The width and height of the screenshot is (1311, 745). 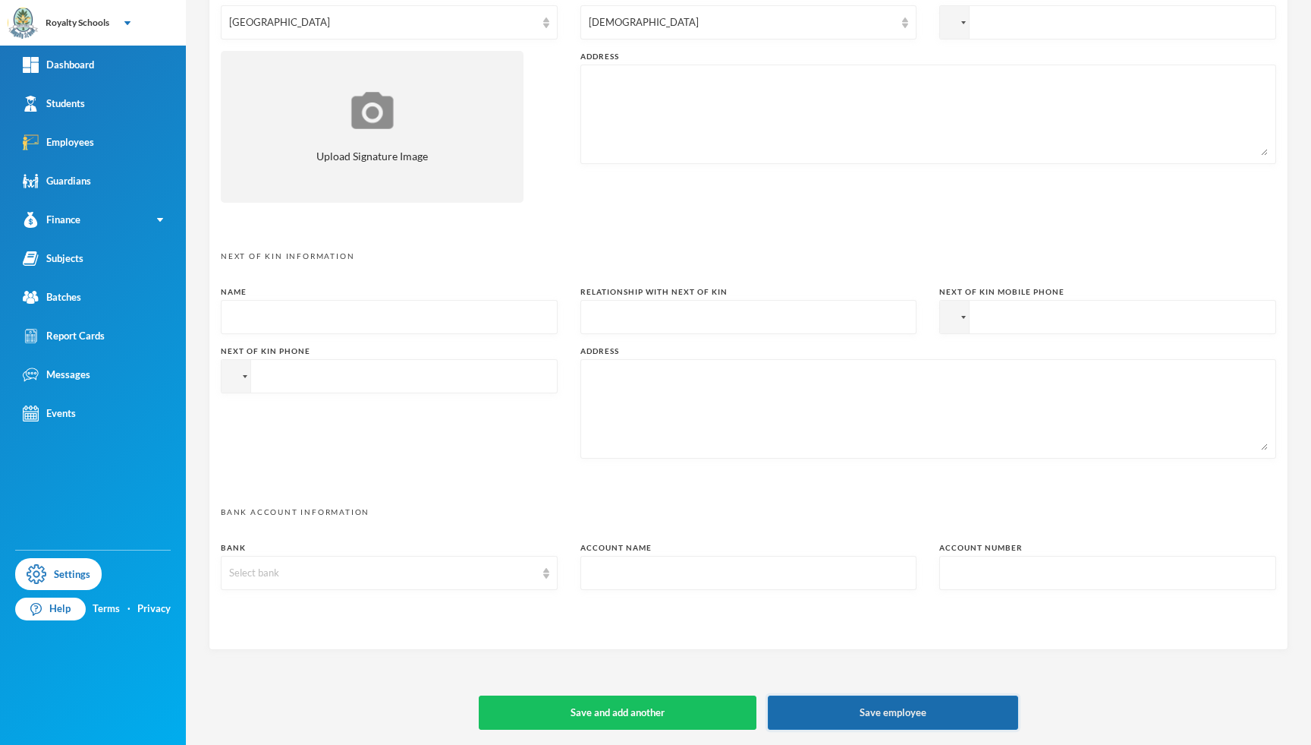 What do you see at coordinates (52, 297) in the screenshot?
I see `div: Batches` at bounding box center [52, 297].